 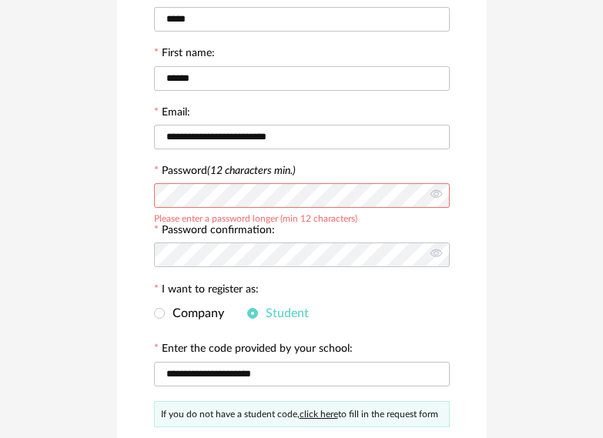 What do you see at coordinates (256, 217) in the screenshot?
I see `div: Please enter a password longer (min 12 characters)` at bounding box center [256, 217].